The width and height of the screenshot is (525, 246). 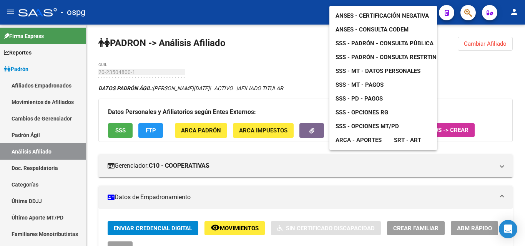 What do you see at coordinates (359, 85) in the screenshot?
I see `a: SSS - MT - Pagos` at bounding box center [359, 85].